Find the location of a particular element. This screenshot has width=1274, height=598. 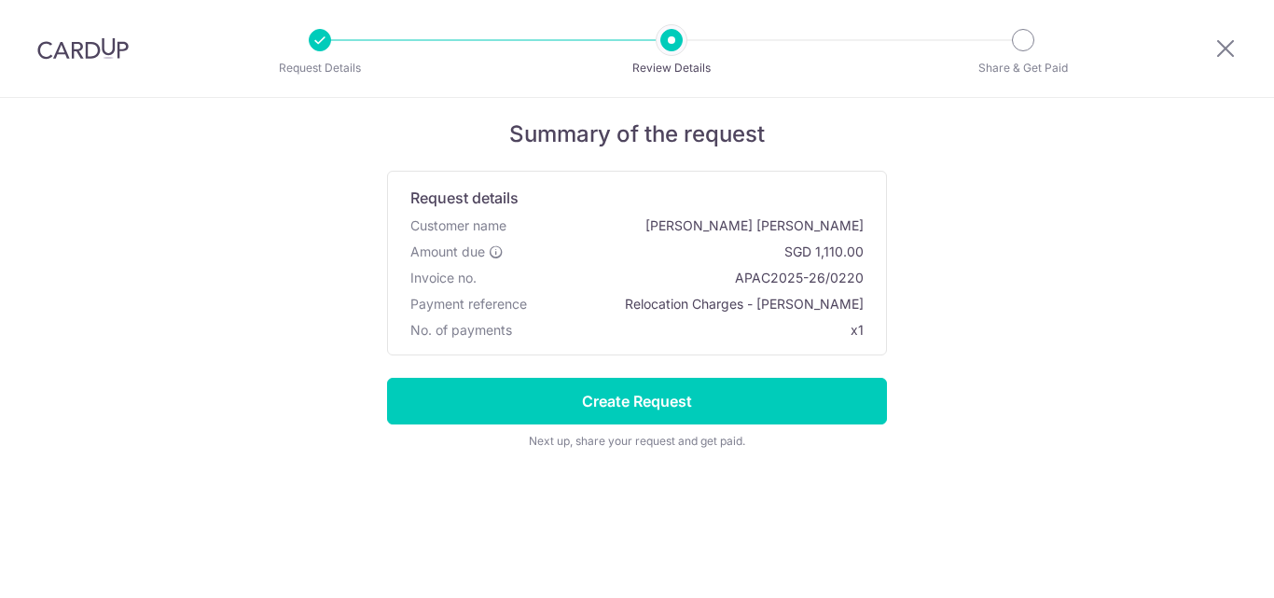

p: Share & Get Paid is located at coordinates (1023, 68).